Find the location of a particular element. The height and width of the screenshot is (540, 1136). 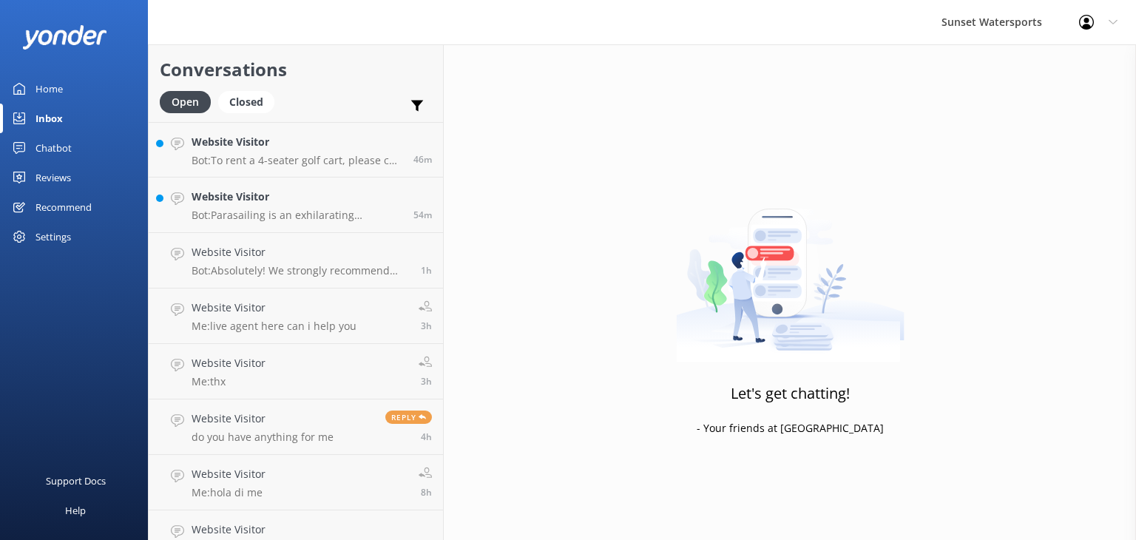

p: Me: thx is located at coordinates (229, 382).